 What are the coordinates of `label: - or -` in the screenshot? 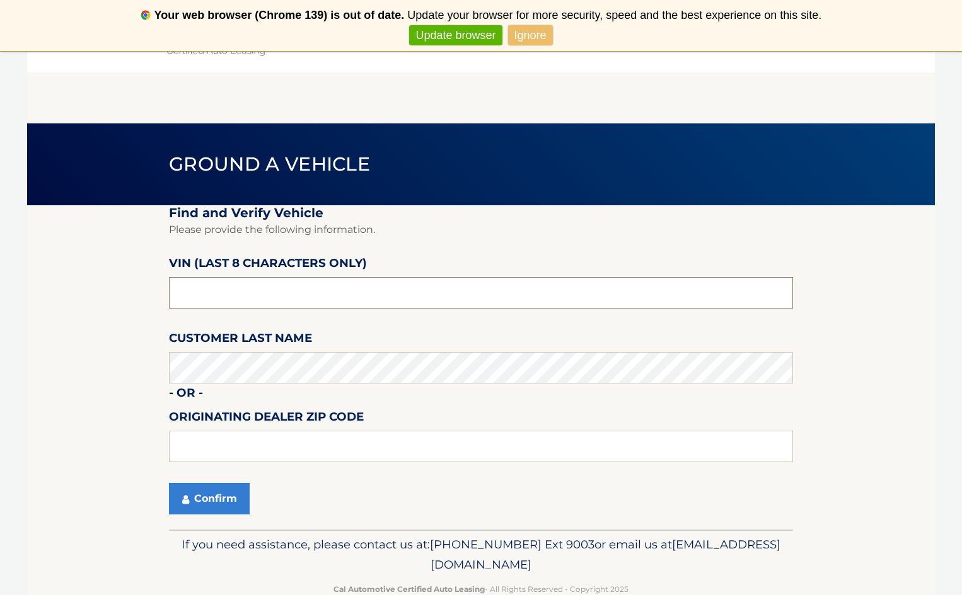 It's located at (186, 395).